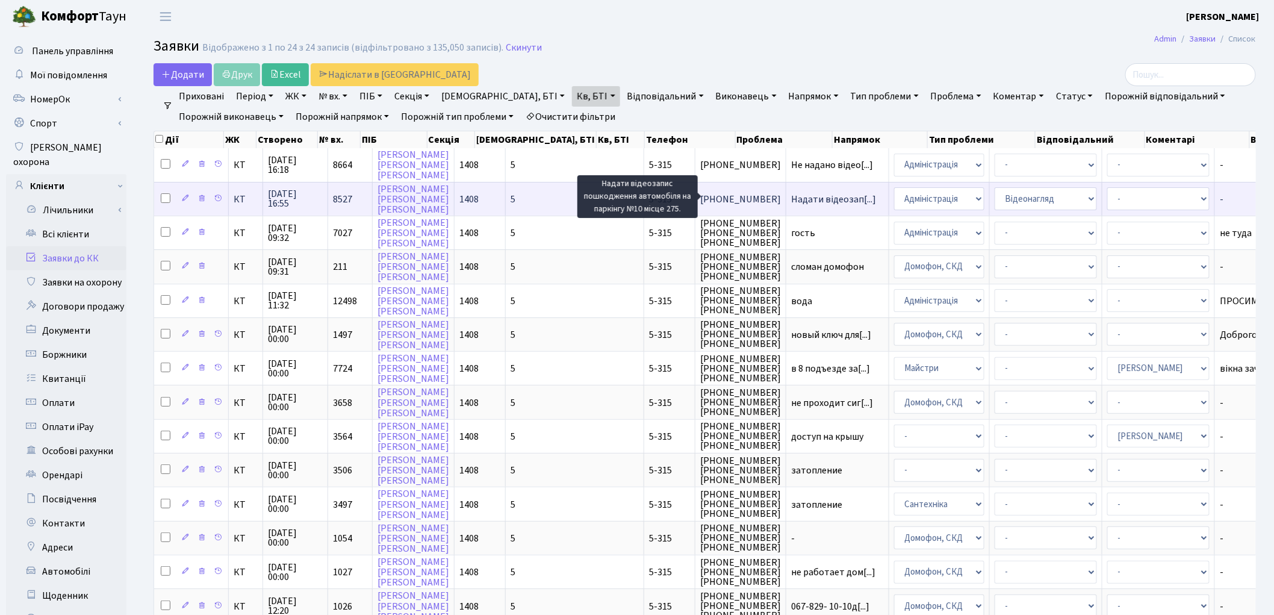 Image resolution: width=1274 pixels, height=615 pixels. What do you see at coordinates (66, 234) in the screenshot?
I see `a: Всі клієнти` at bounding box center [66, 234].